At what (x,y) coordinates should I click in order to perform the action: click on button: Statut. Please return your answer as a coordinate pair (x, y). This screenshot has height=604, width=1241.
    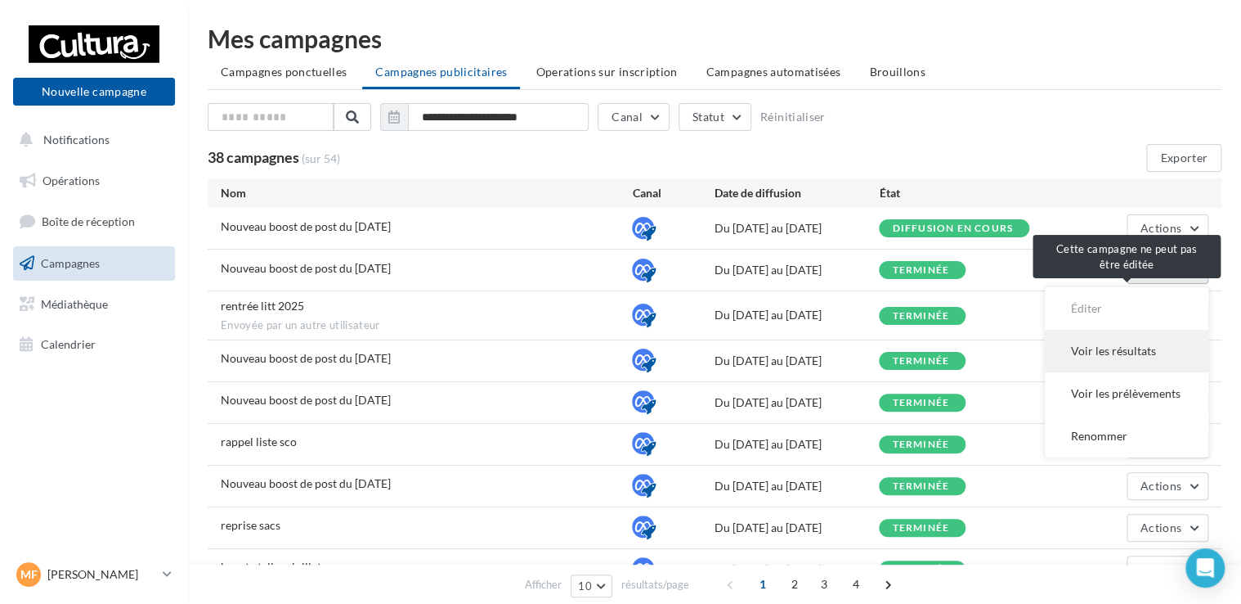
    Looking at the image, I should click on (715, 117).